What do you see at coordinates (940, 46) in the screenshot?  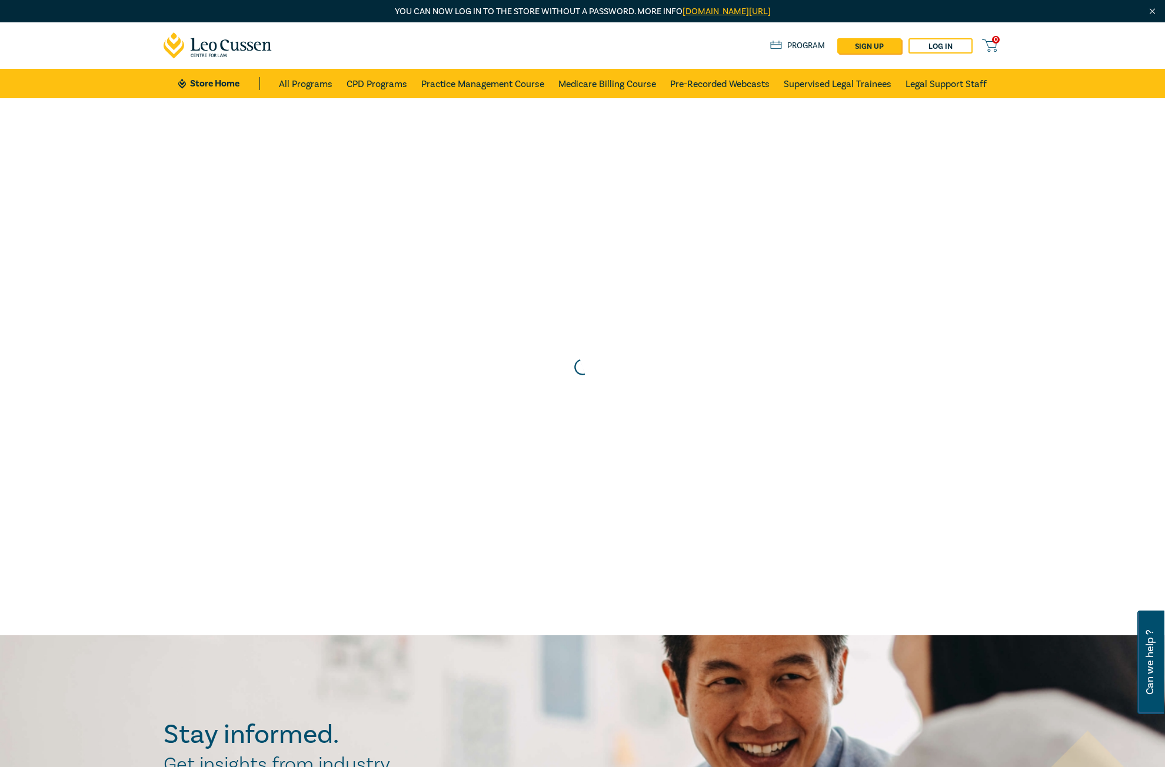 I see `a: Log in` at bounding box center [940, 46].